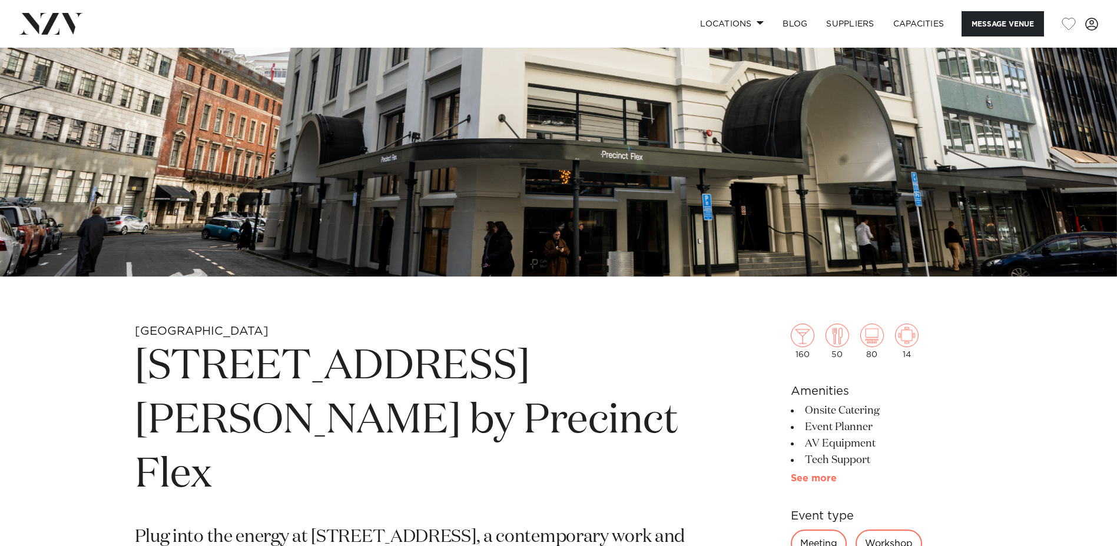 This screenshot has width=1117, height=546. Describe the element at coordinates (886, 411) in the screenshot. I see `li: Onsite Catering` at that location.